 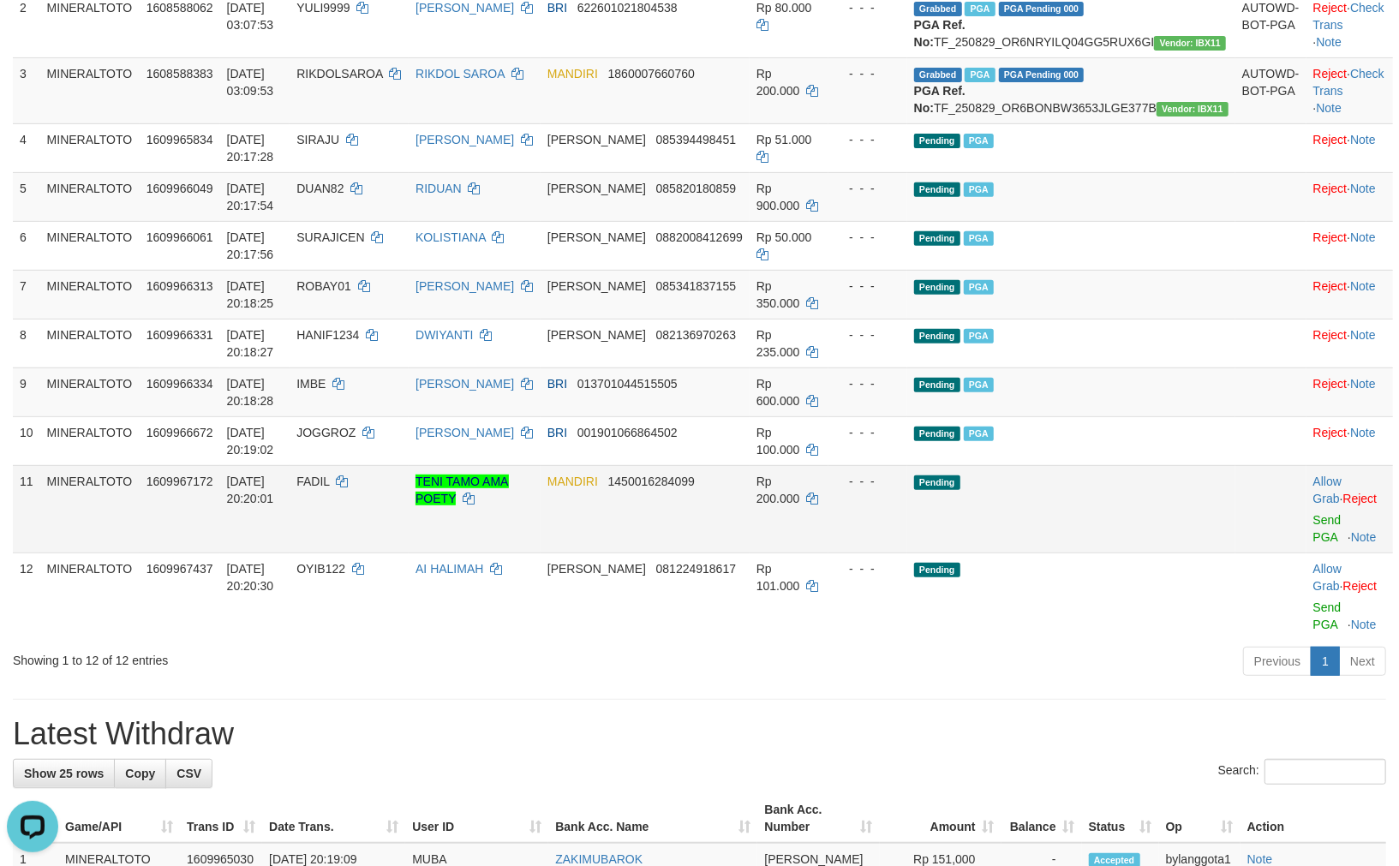 I want to click on span: YULI9999, so click(x=323, y=8).